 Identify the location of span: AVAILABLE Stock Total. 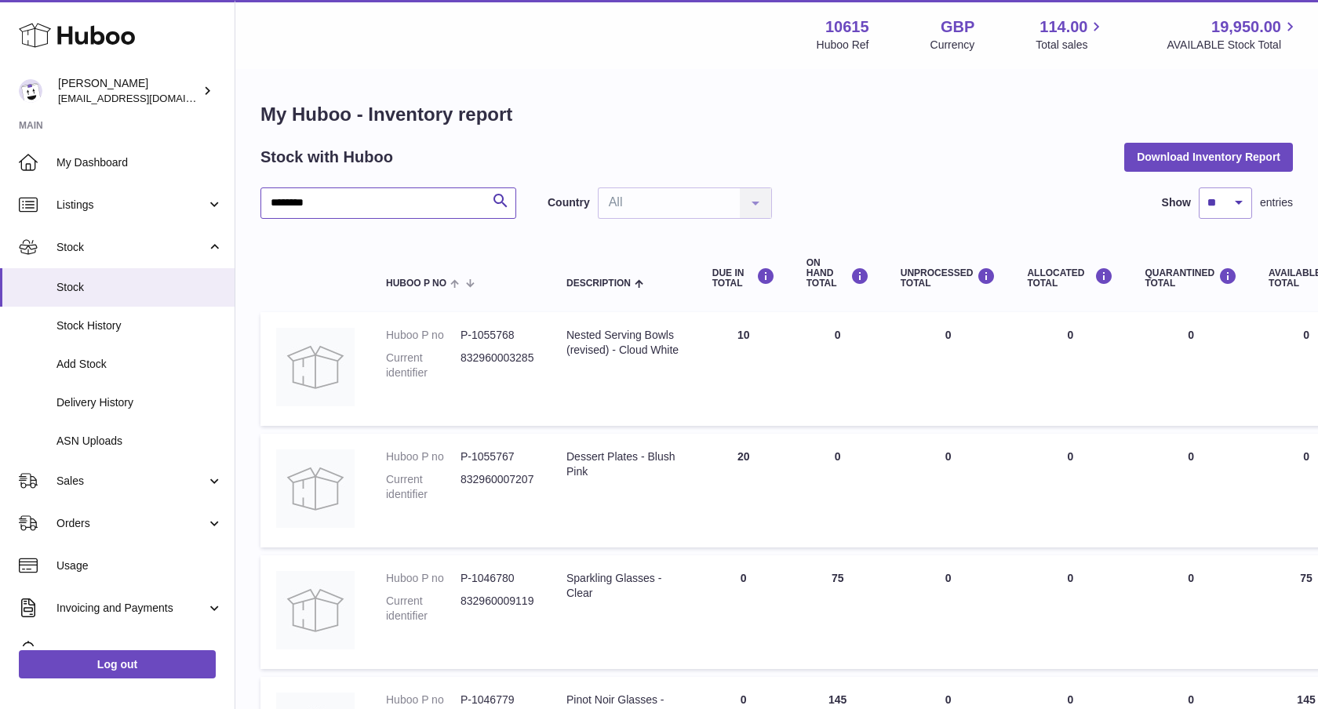
(1233, 45).